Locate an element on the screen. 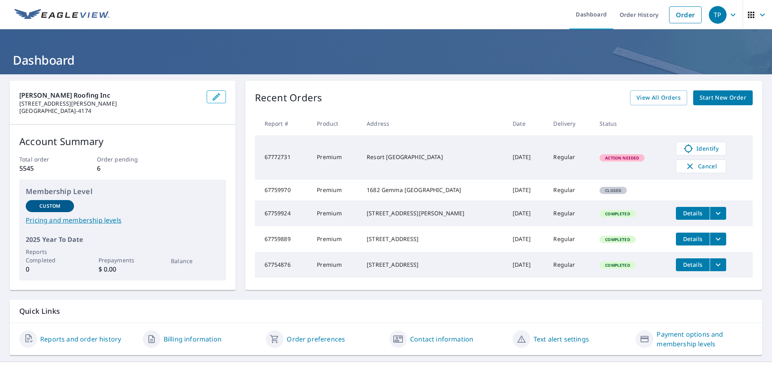 Image resolution: width=772 pixels, height=366 pixels. p: $ 0.00 is located at coordinates (123, 270).